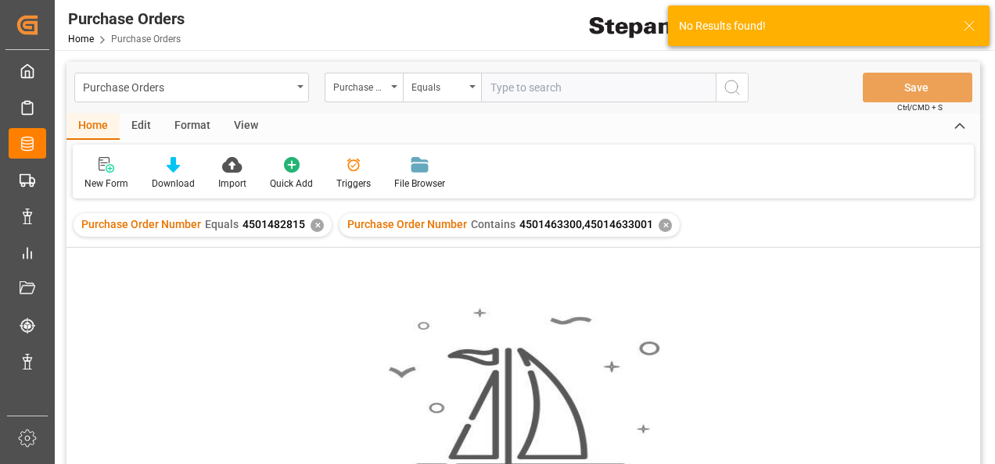  What do you see at coordinates (353, 184) in the screenshot?
I see `div: Triggers` at bounding box center [353, 184].